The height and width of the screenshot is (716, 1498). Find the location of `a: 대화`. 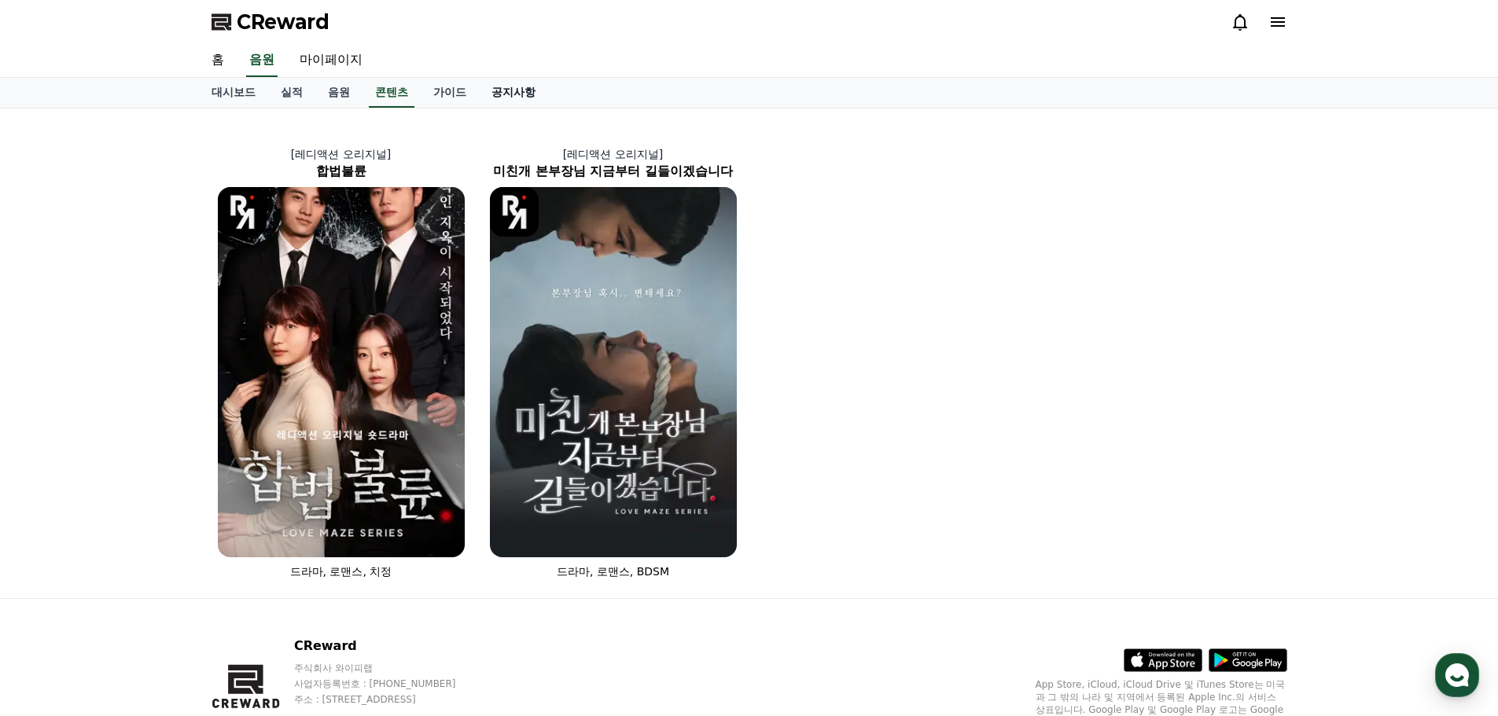

a: 대화 is located at coordinates (153, 518).